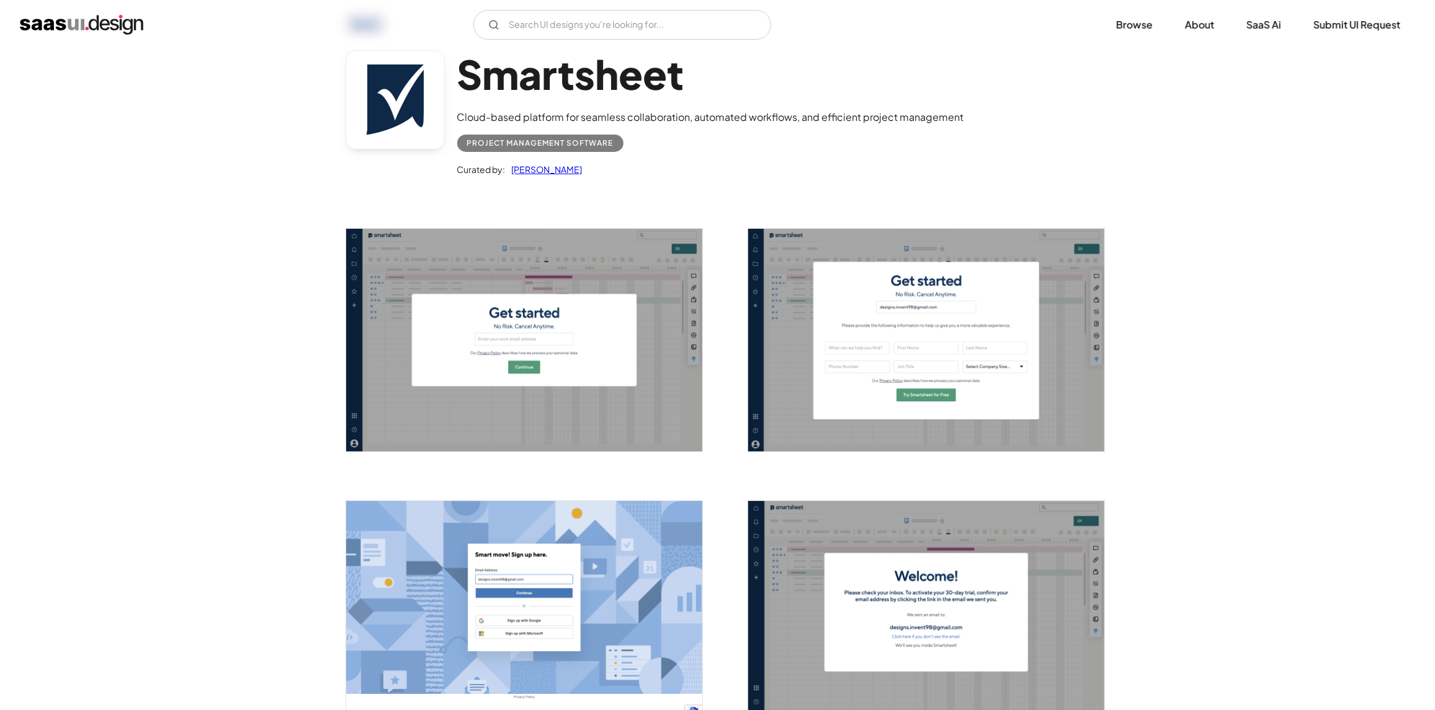 Image resolution: width=1435 pixels, height=710 pixels. What do you see at coordinates (1134, 25) in the screenshot?
I see `a: Browse` at bounding box center [1134, 25].